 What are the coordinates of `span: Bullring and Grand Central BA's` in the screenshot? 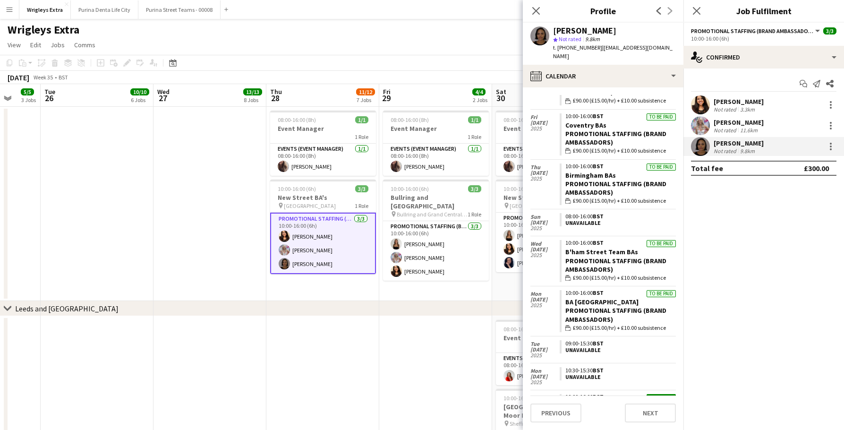 It's located at (432, 214).